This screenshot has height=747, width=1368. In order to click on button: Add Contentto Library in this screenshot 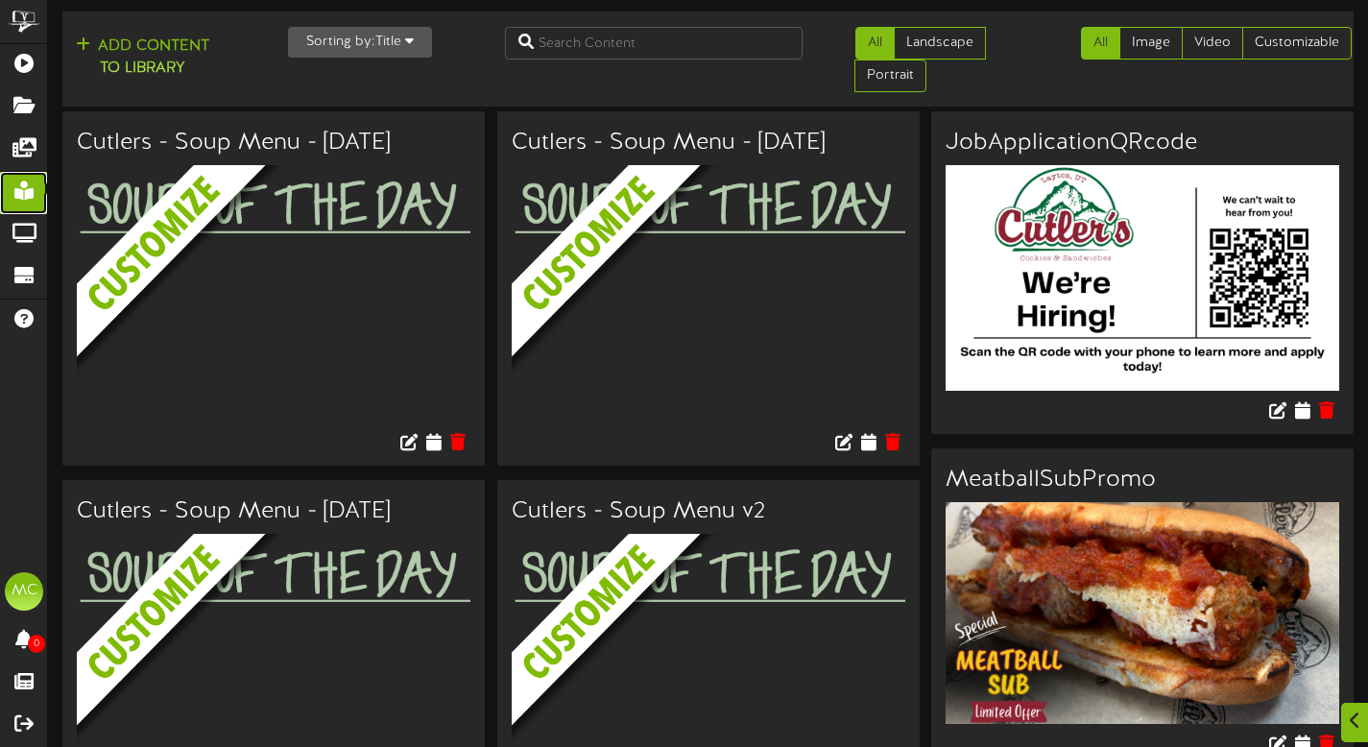, I will do `click(142, 58)`.